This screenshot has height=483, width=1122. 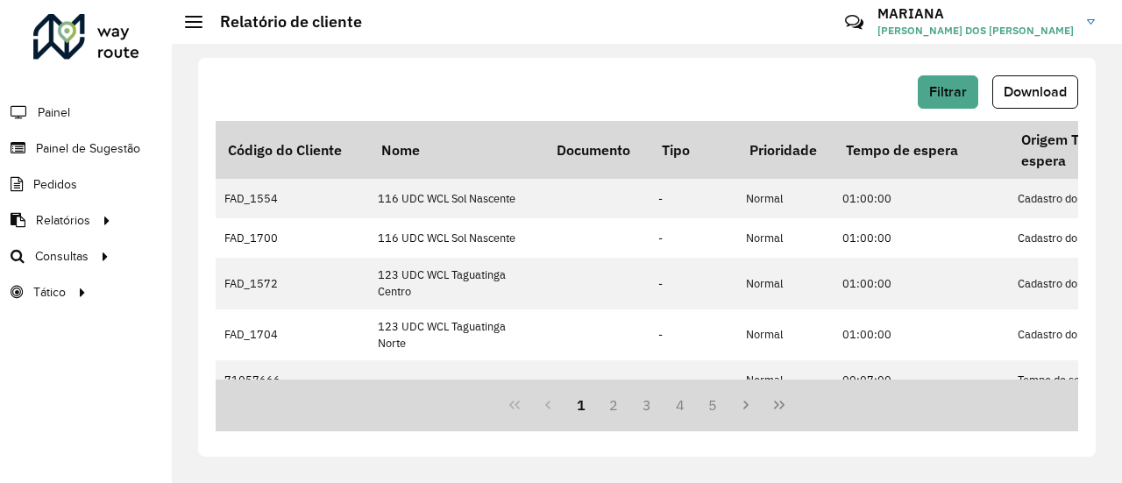 What do you see at coordinates (292, 237) in the screenshot?
I see `td: FAD_1700` at bounding box center [292, 237].